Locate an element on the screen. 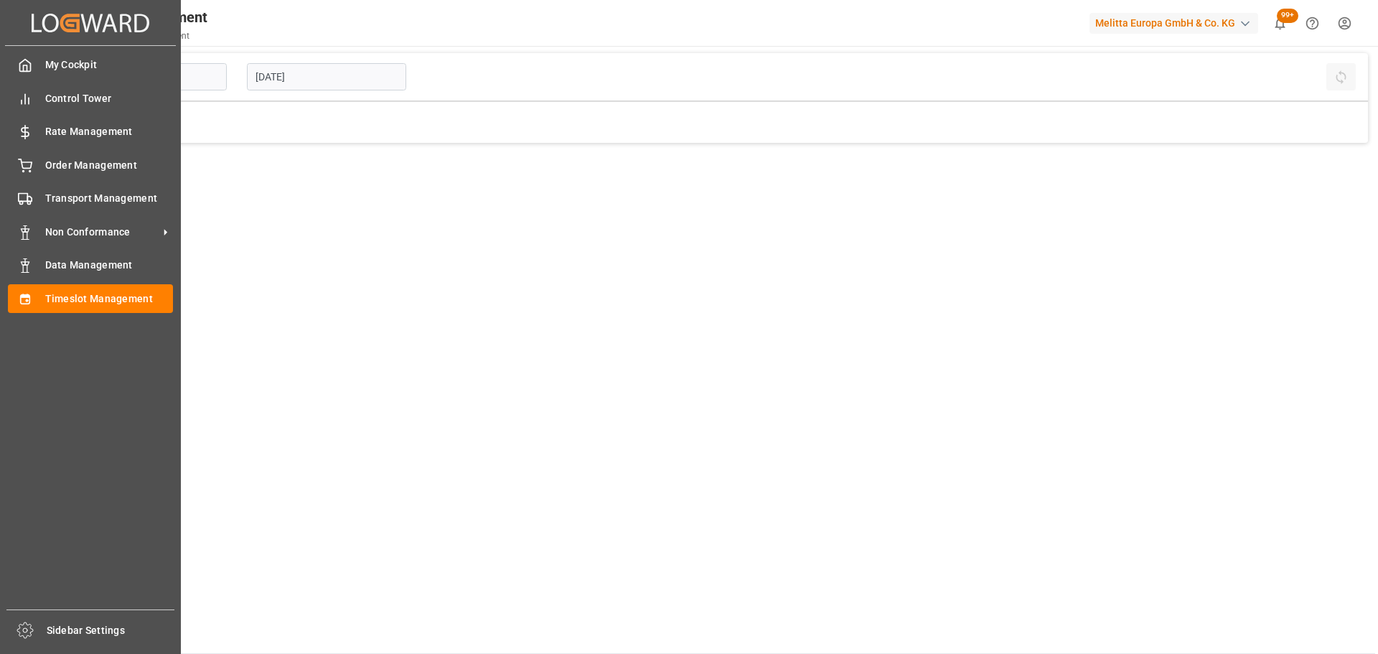 The image size is (1378, 654). input: DD-MM-YYYY is located at coordinates (326, 77).